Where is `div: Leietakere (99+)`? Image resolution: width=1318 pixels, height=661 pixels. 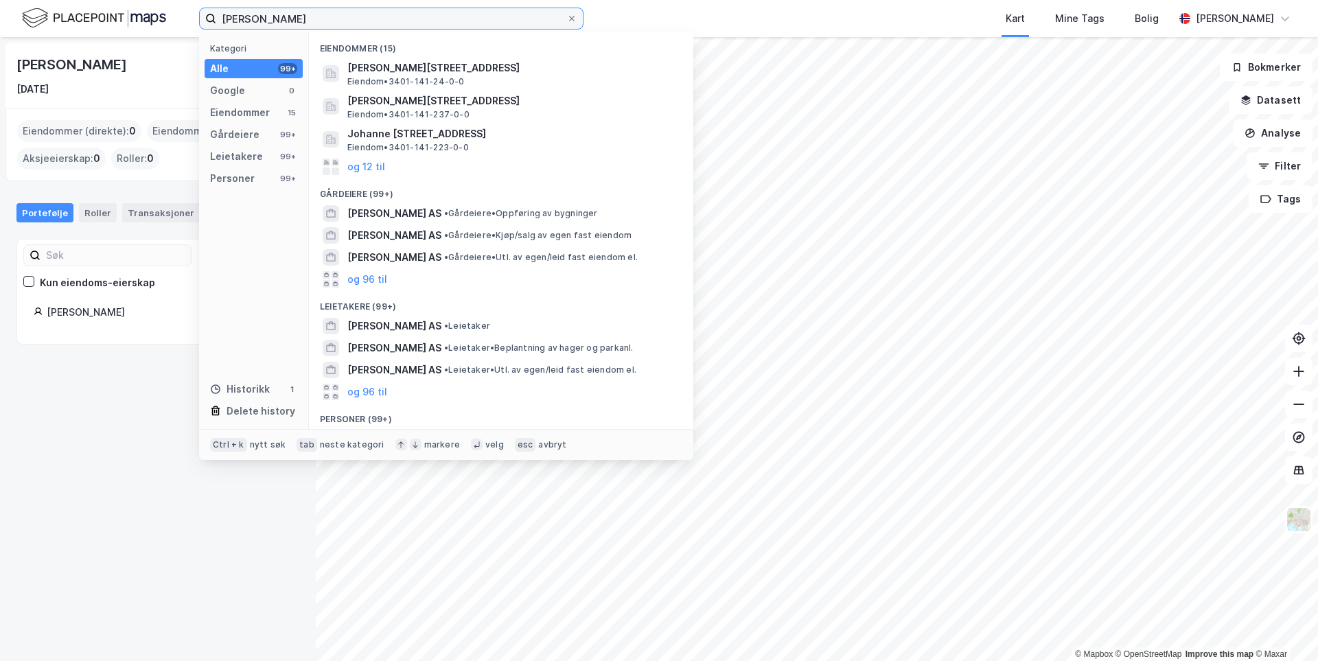
div: Leietakere (99+) is located at coordinates (501, 303).